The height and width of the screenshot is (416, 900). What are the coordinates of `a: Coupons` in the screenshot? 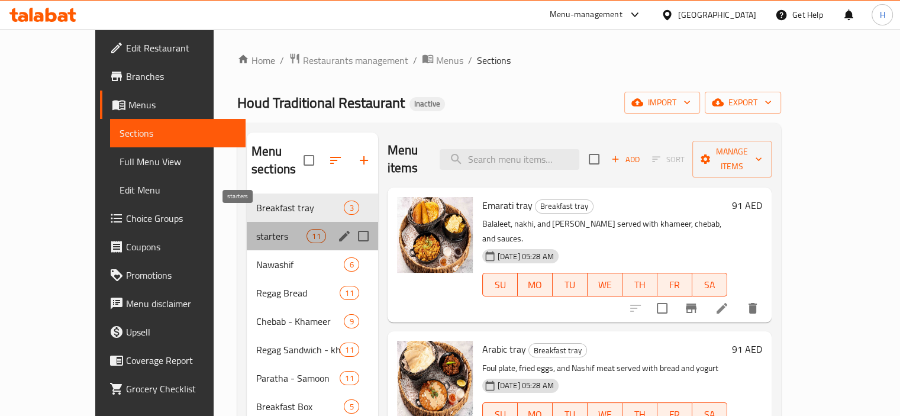 It's located at (173, 247).